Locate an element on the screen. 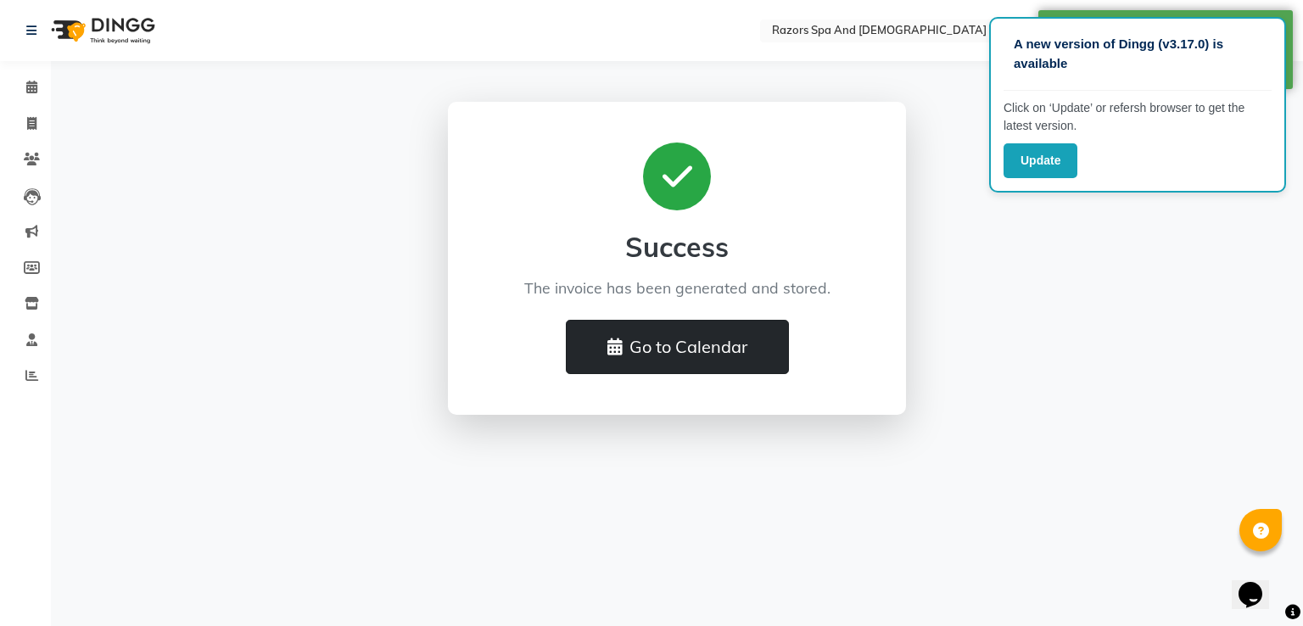 The width and height of the screenshot is (1303, 626). p: Click on ‘Update’ or refersh browser to get the latest version. is located at coordinates (1137, 117).